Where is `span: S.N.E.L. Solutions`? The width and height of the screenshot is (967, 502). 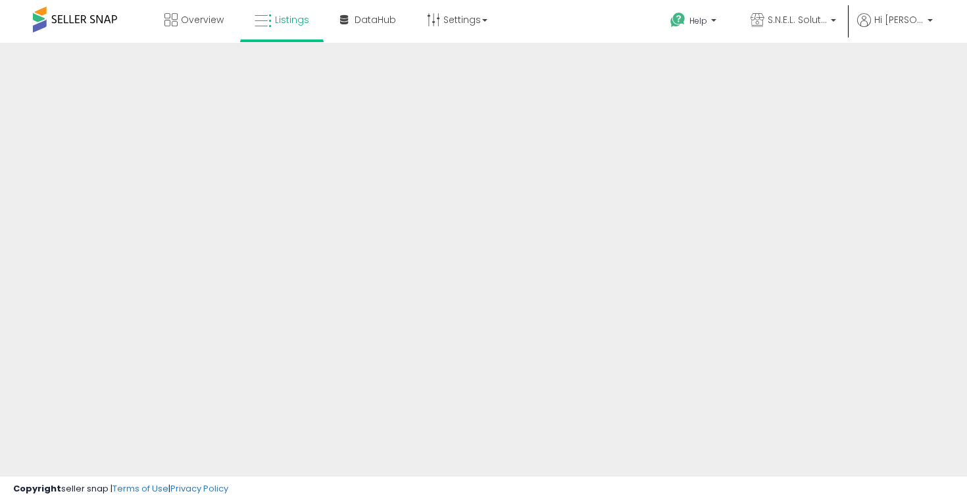 span: S.N.E.L. Solutions is located at coordinates (797, 20).